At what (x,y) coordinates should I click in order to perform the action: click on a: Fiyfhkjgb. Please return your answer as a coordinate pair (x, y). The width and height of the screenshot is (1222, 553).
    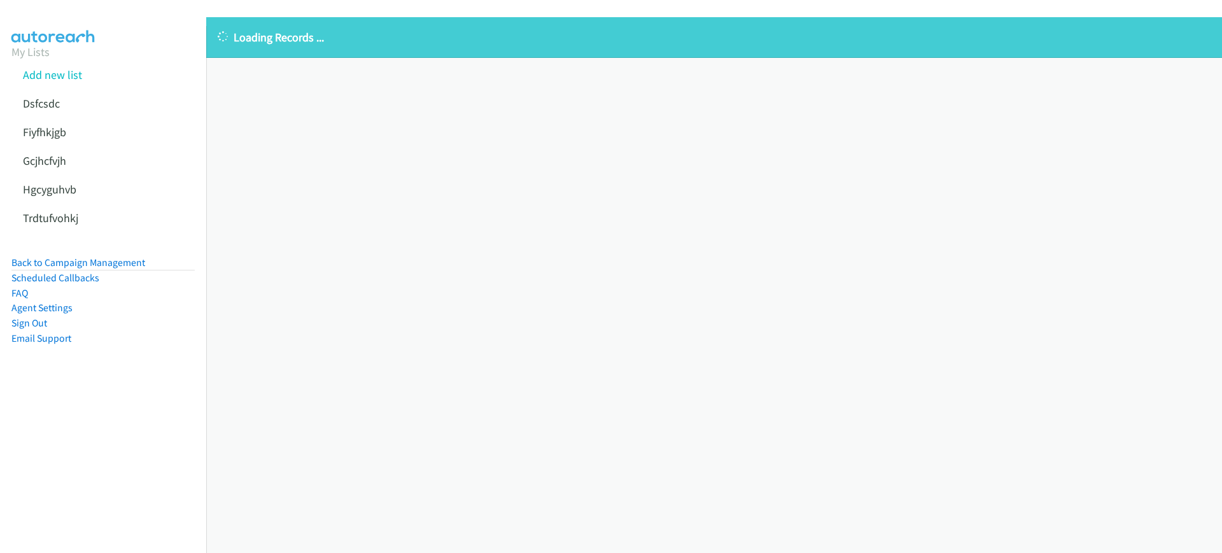
    Looking at the image, I should click on (45, 132).